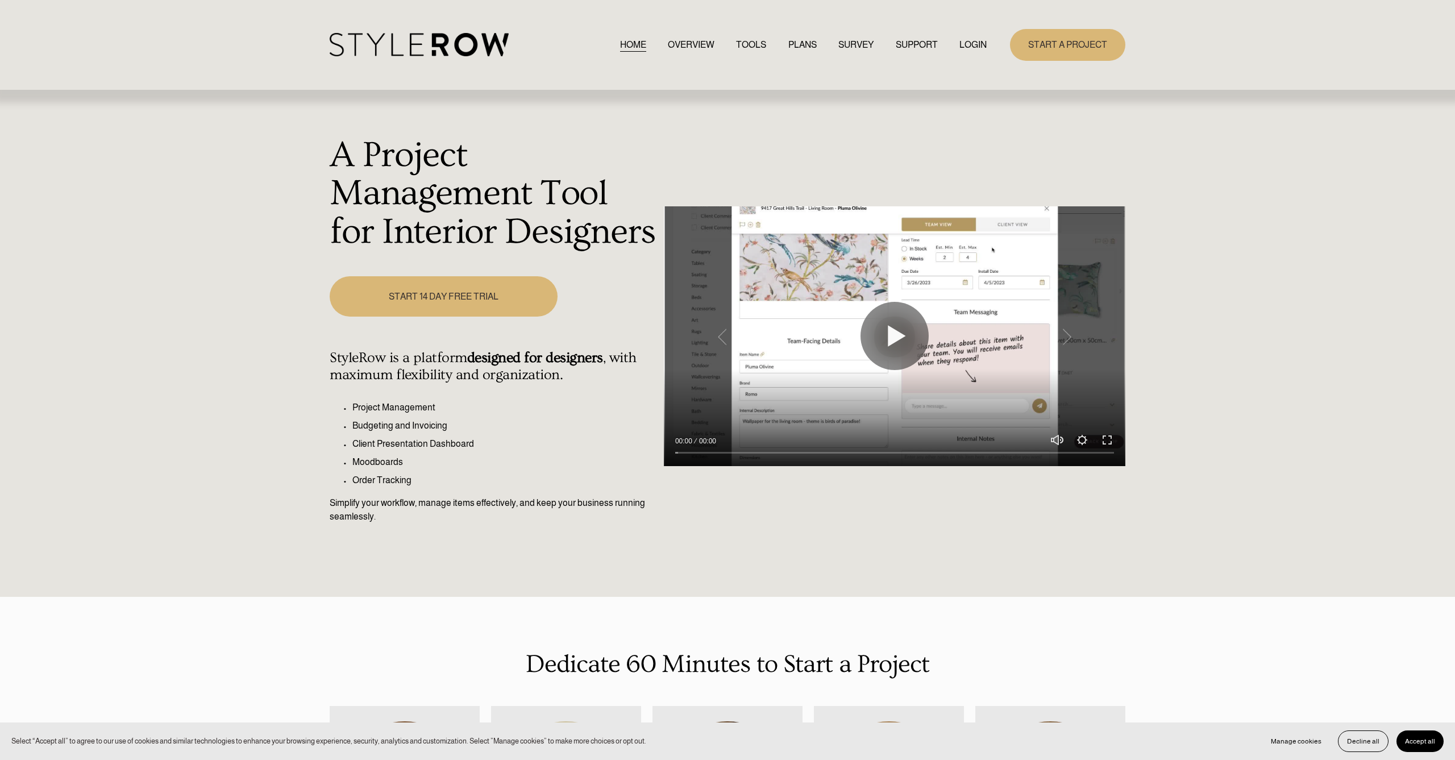 This screenshot has width=1455, height=760. I want to click on a: START A PROJECT, so click(1067, 44).